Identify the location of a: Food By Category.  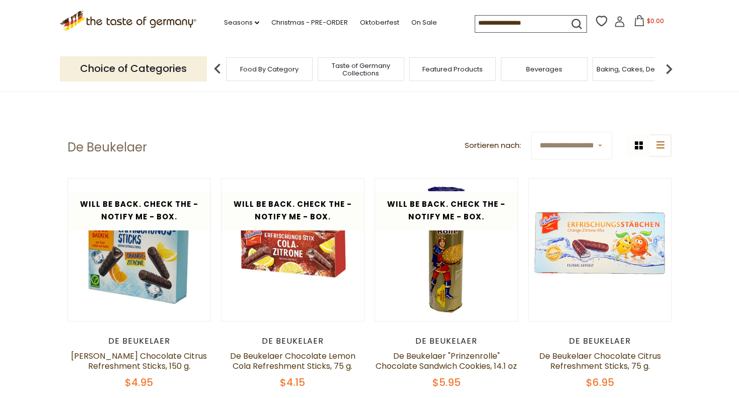
(269, 69).